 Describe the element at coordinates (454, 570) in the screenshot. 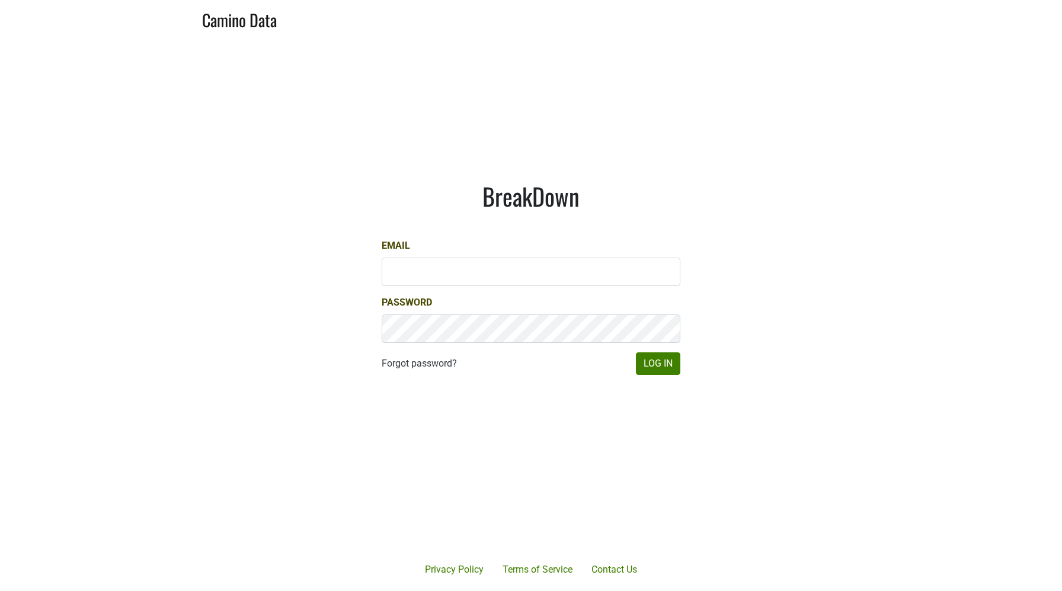

I see `a: Privacy Policy` at that location.